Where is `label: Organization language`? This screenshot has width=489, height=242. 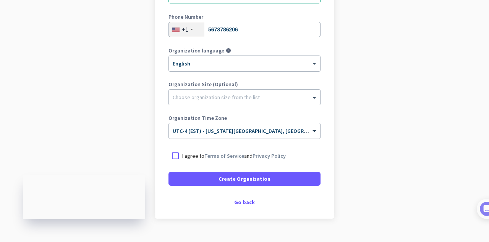 label: Organization language is located at coordinates (197, 50).